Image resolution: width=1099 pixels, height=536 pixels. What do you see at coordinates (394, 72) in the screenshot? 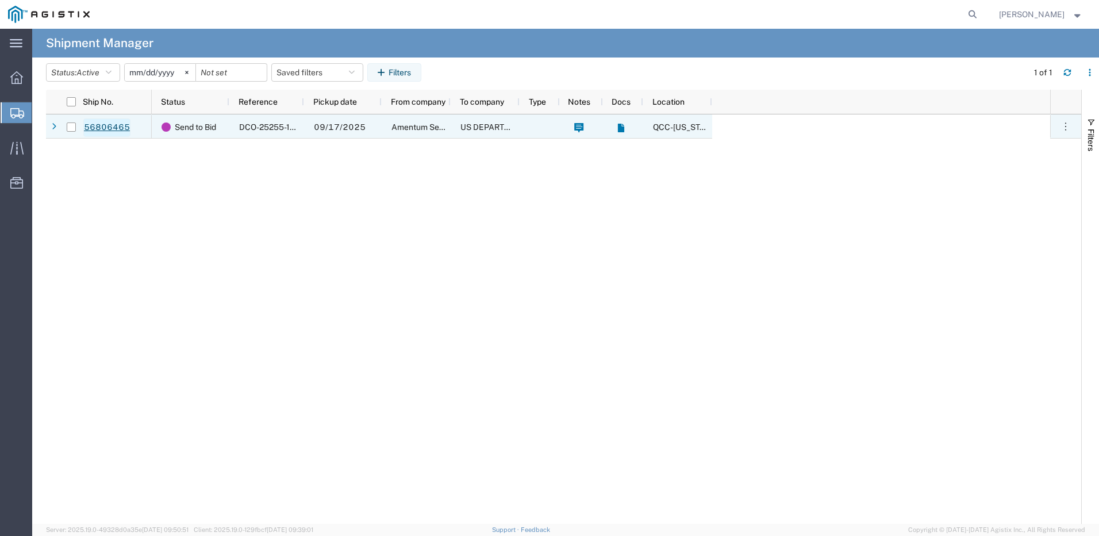
I see `button: Filters` at bounding box center [394, 72].